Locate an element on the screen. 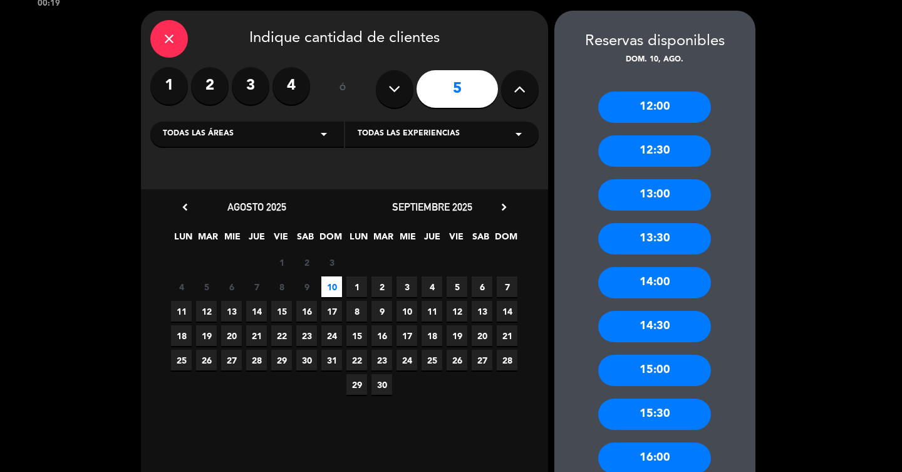 The image size is (902, 472). label: 1 is located at coordinates (169, 86).